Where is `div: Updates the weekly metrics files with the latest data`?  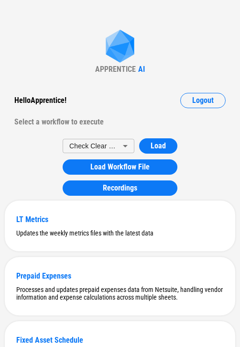 div: Updates the weekly metrics files with the latest data is located at coordinates (120, 233).